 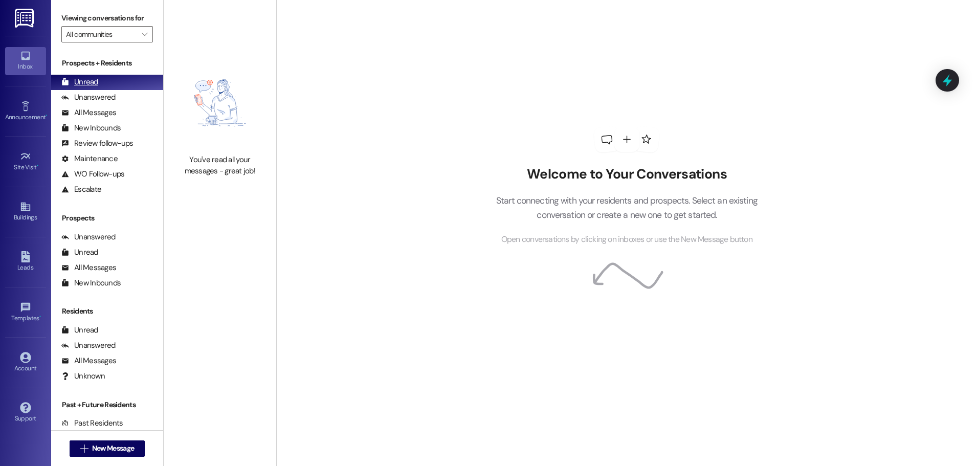 I want to click on div: Unknown, so click(x=83, y=376).